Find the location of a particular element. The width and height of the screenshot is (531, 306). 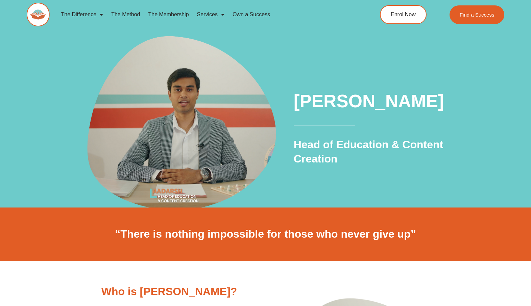

h2: Head of Education & Content Creation is located at coordinates (374, 152).